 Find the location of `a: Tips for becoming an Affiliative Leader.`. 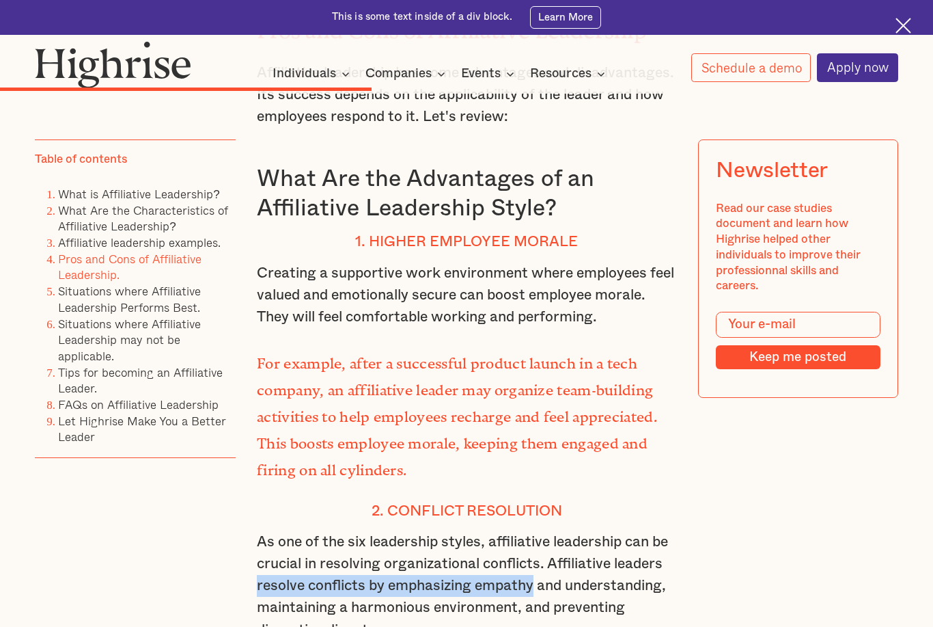

a: Tips for becoming an Affiliative Leader. is located at coordinates (140, 380).